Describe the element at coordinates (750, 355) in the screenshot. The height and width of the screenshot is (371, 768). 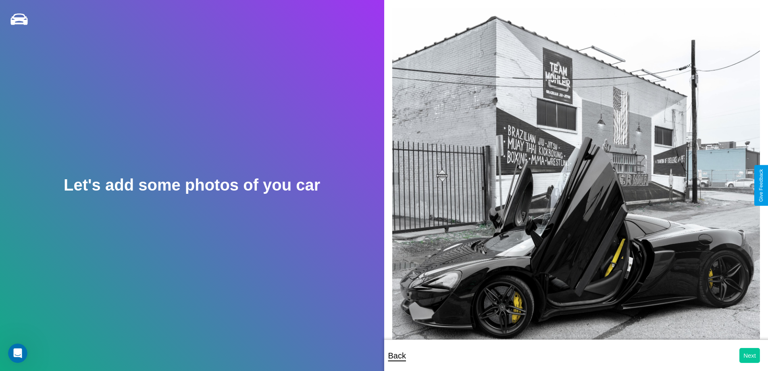
I see `button: Next` at that location.